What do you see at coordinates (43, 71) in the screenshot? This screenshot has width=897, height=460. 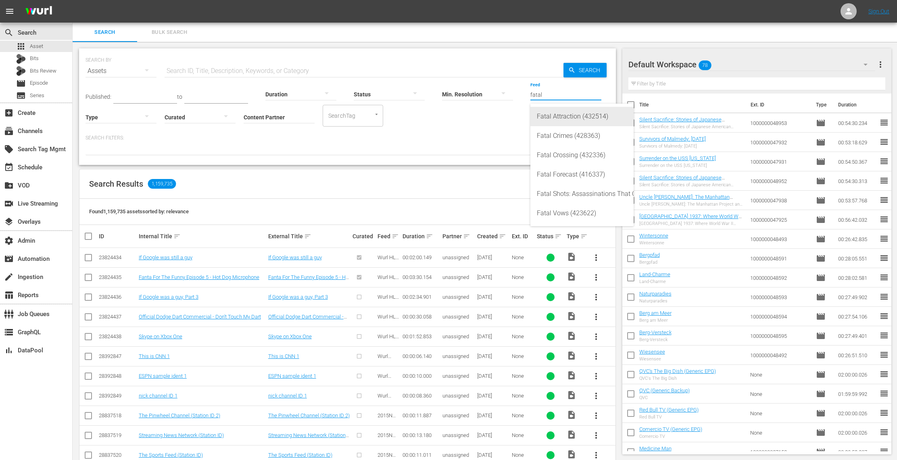 I see `span: Bits Review` at bounding box center [43, 71].